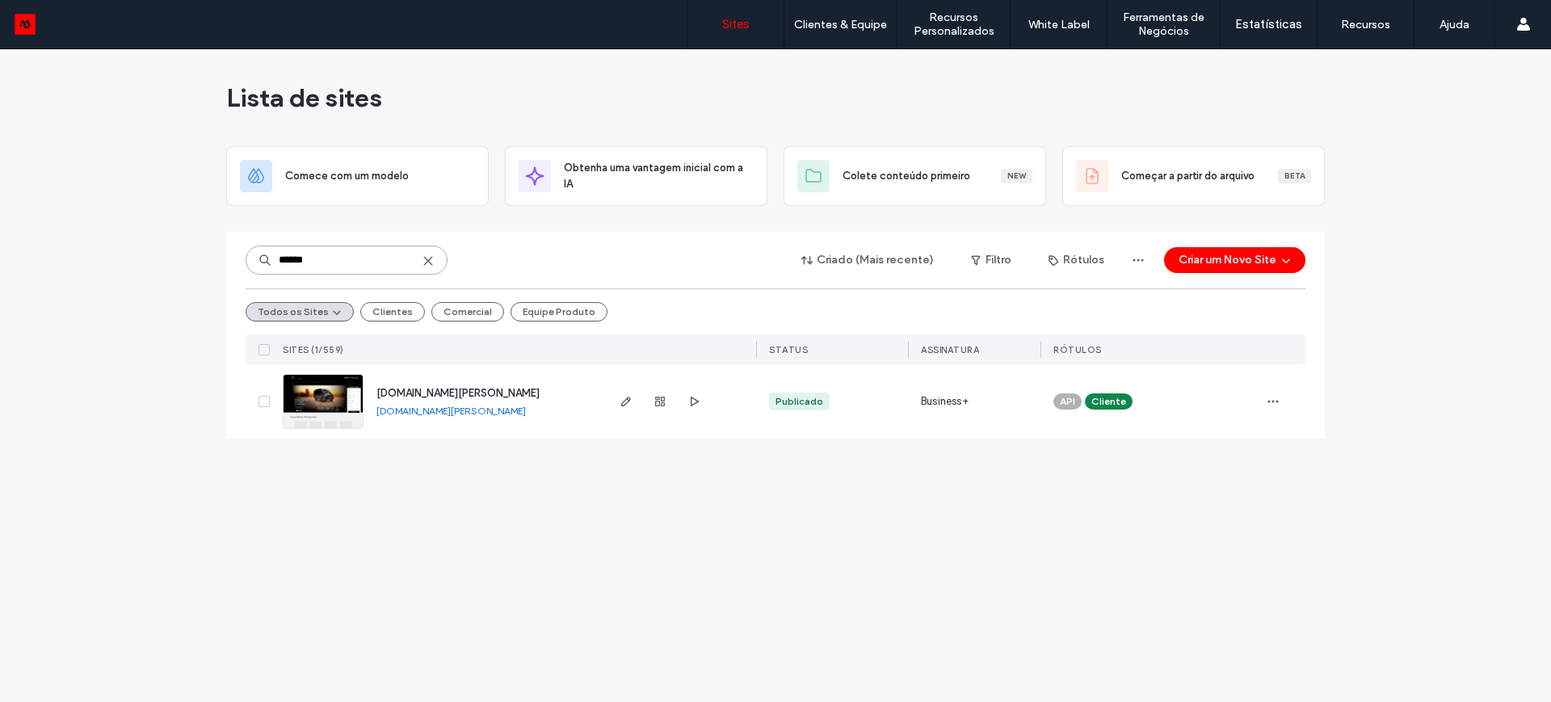 This screenshot has height=702, width=1551. I want to click on span: Colete conteúdo primeiro, so click(906, 176).